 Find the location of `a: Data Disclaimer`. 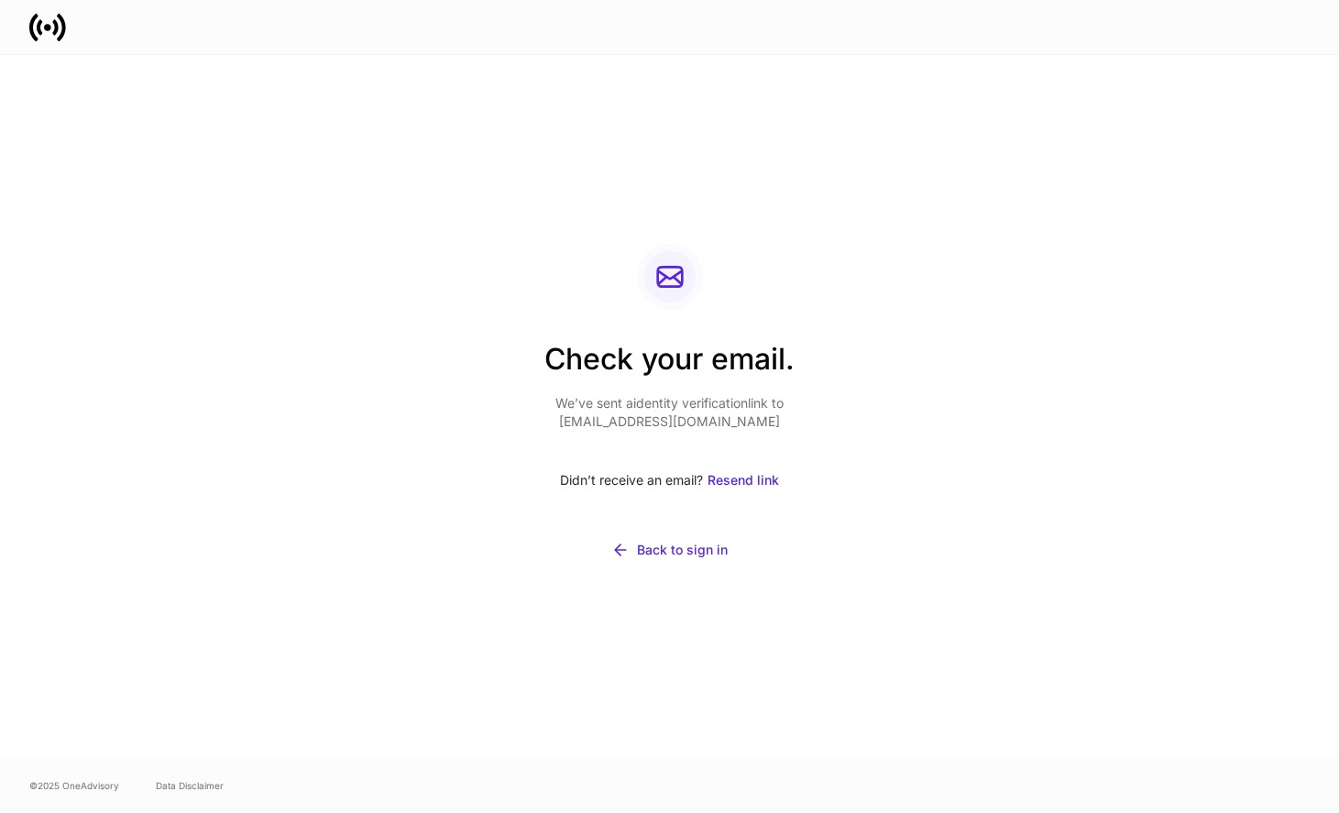

a: Data Disclaimer is located at coordinates (190, 786).